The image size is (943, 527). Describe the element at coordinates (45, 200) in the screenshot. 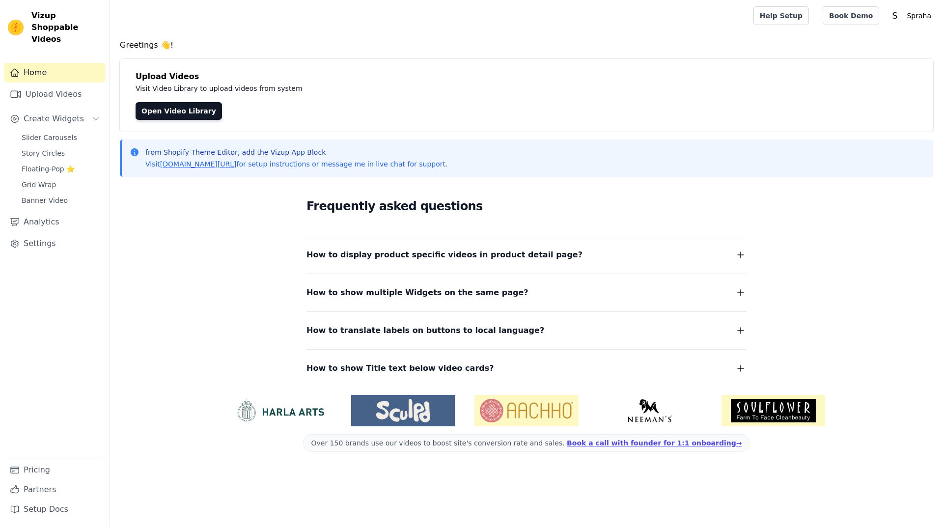

I see `span: Banner Video` at that location.